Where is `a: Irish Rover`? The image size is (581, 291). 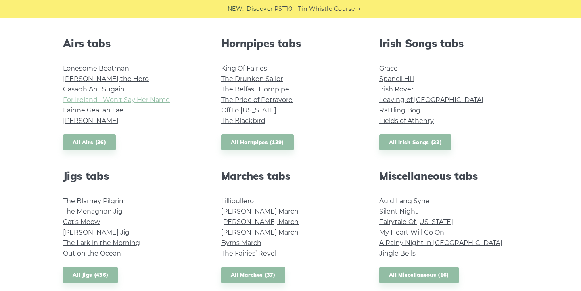 a: Irish Rover is located at coordinates (396, 89).